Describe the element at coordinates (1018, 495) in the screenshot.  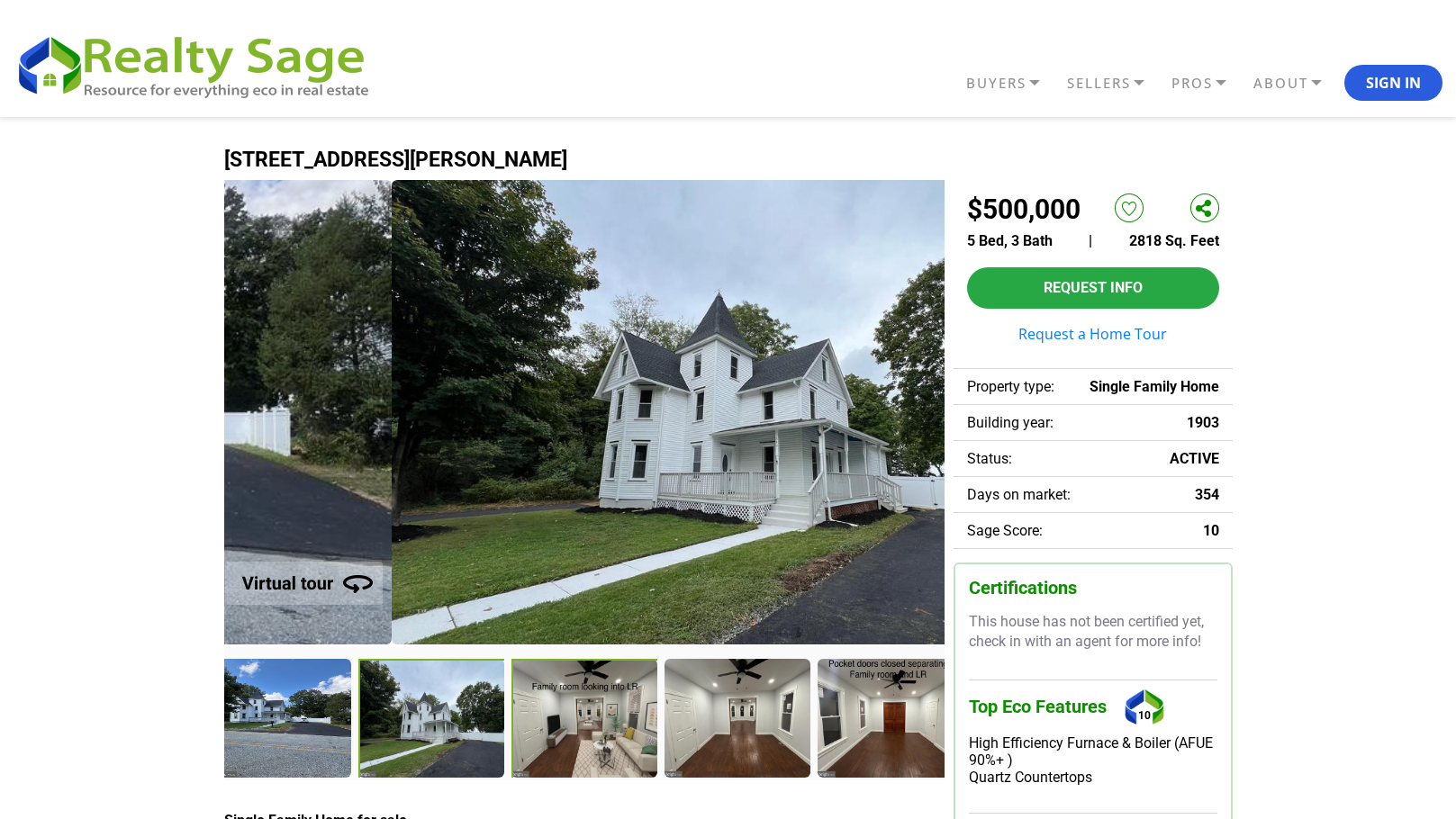
I see `span: Days on market:` at that location.